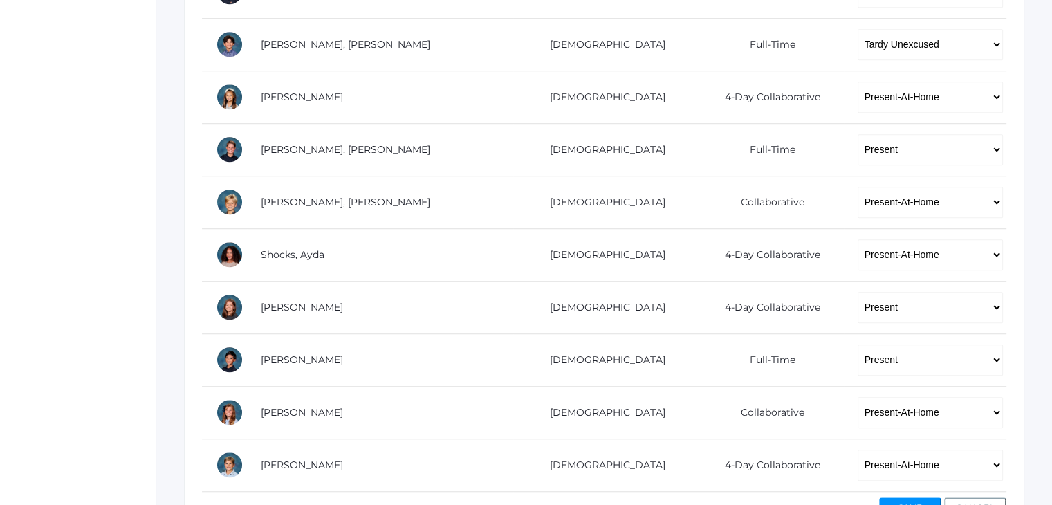 This screenshot has width=1052, height=505. What do you see at coordinates (230, 202) in the screenshot?
I see `div: Levi Sergey` at bounding box center [230, 202].